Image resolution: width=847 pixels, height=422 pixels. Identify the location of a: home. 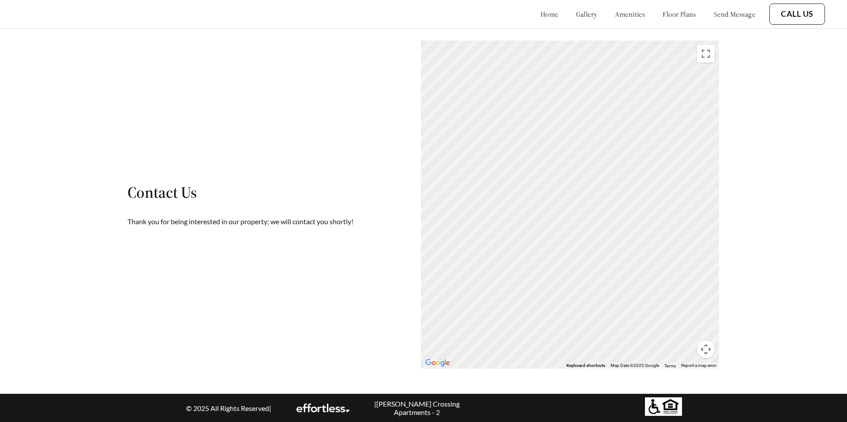
(549, 14).